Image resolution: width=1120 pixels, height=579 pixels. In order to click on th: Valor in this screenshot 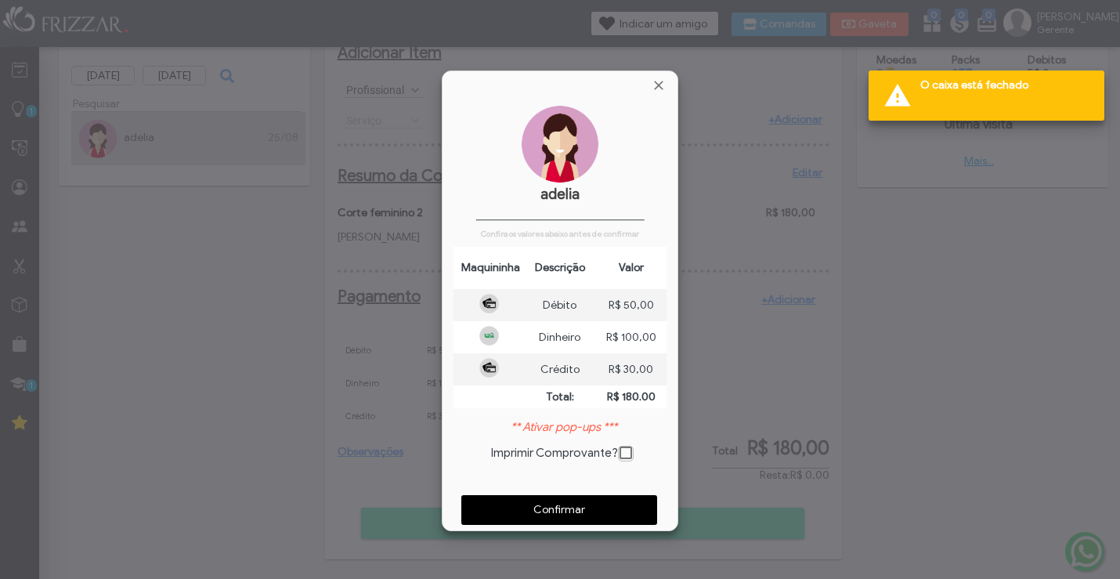, I will do `click(631, 268)`.